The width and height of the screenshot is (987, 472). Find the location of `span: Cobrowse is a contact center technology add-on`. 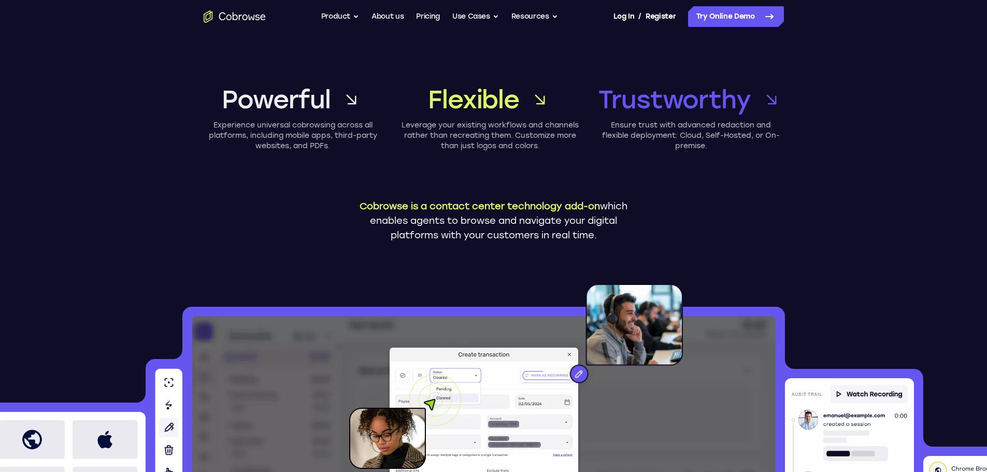

span: Cobrowse is a contact center technology add-on is located at coordinates (480, 206).